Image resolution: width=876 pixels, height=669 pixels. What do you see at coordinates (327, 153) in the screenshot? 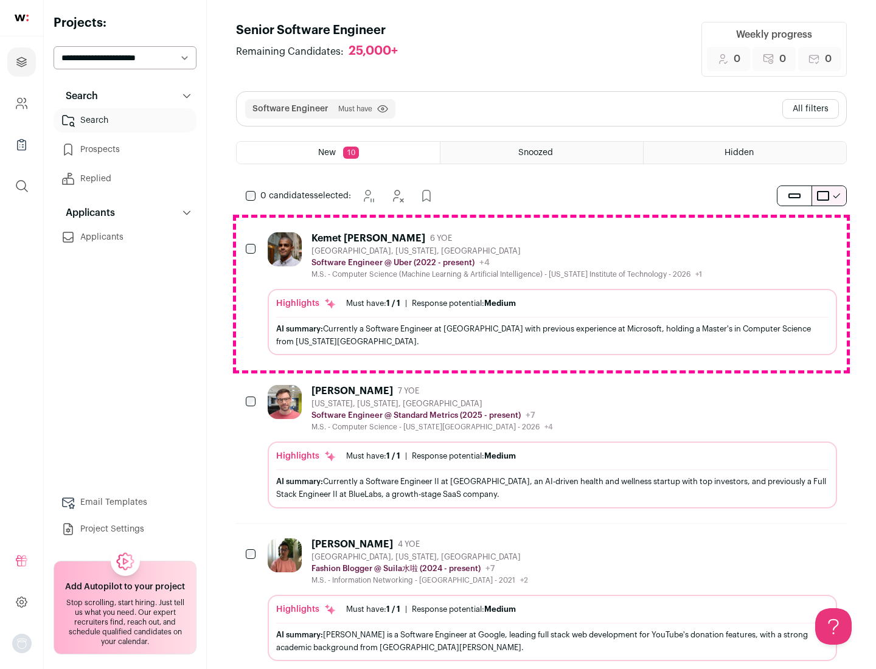
I see `span: New` at bounding box center [327, 153].